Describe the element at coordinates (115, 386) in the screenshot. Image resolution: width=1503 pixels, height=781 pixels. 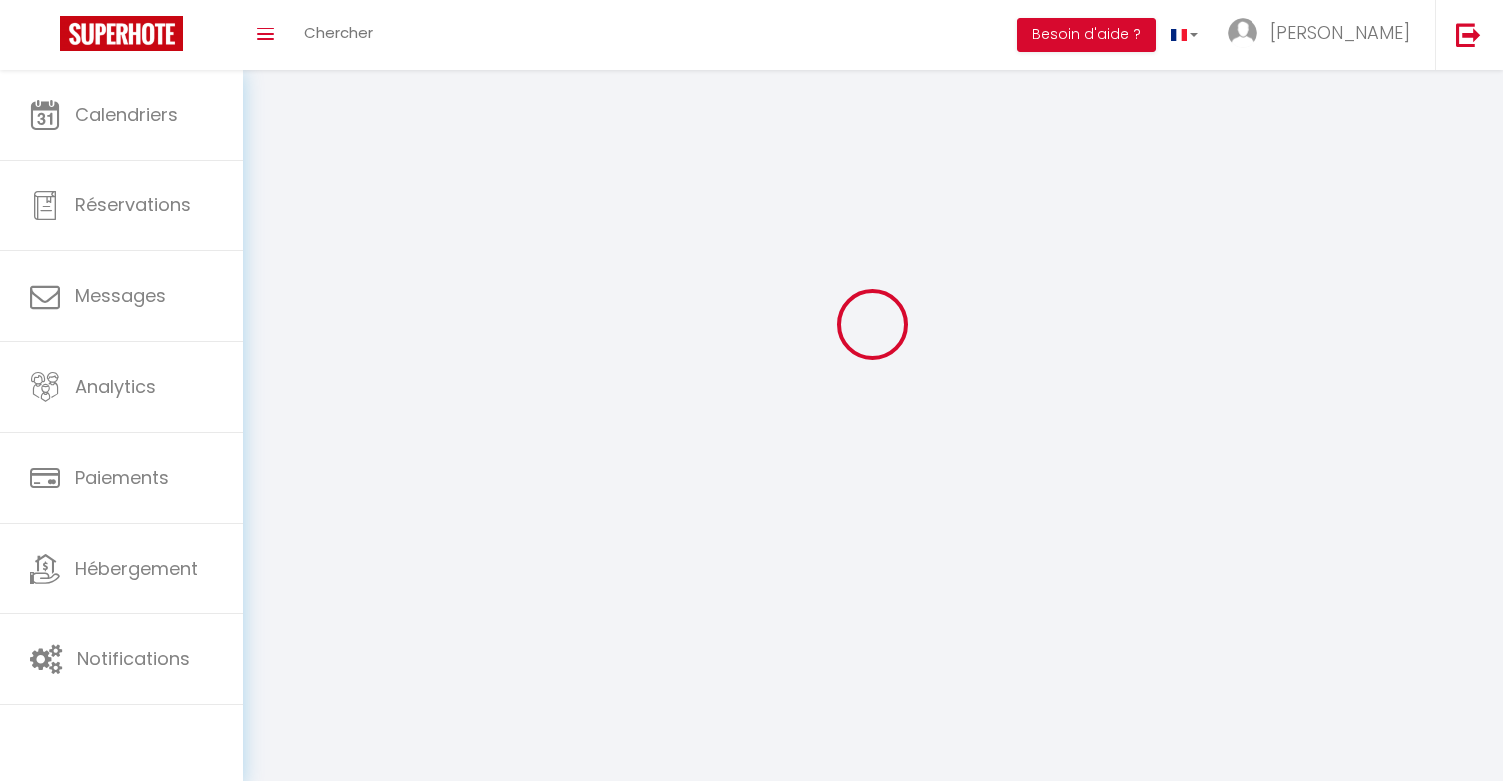
I see `span: Analytics` at that location.